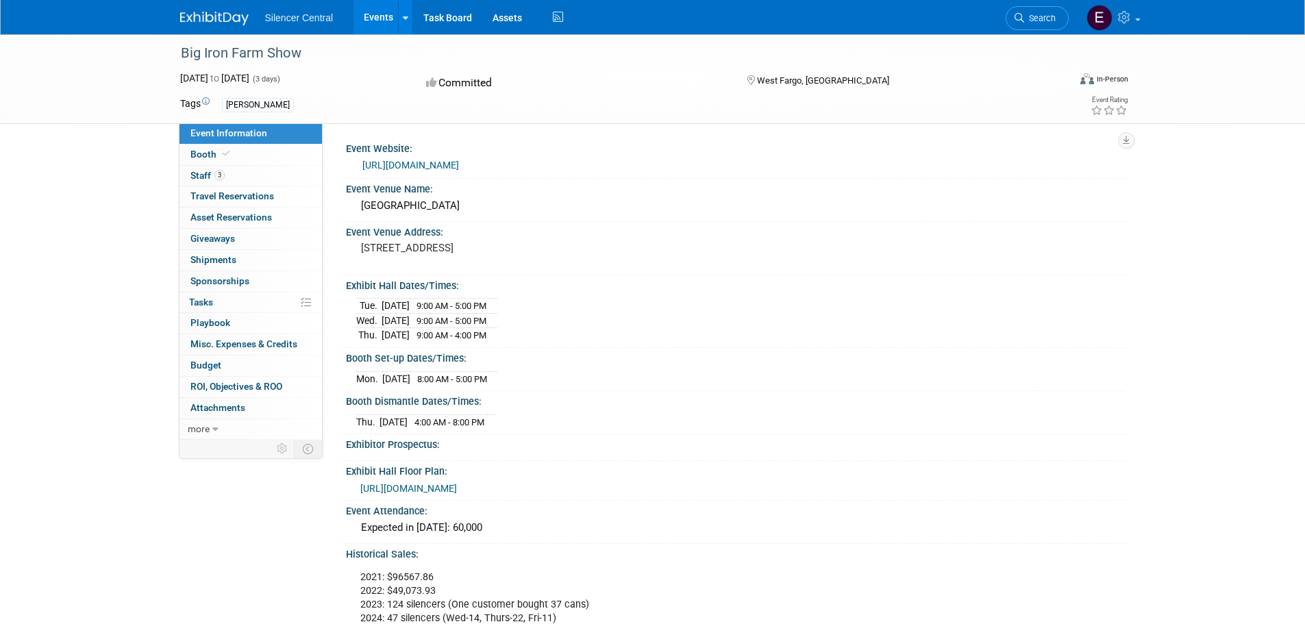 The width and height of the screenshot is (1305, 624). Describe the element at coordinates (208, 175) in the screenshot. I see `span: Staff` at that location.